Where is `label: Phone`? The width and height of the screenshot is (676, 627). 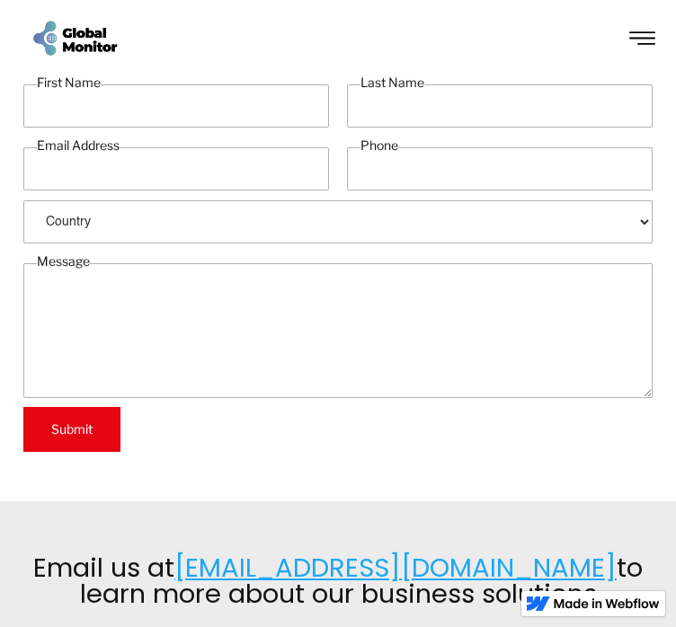 label: Phone is located at coordinates (379, 146).